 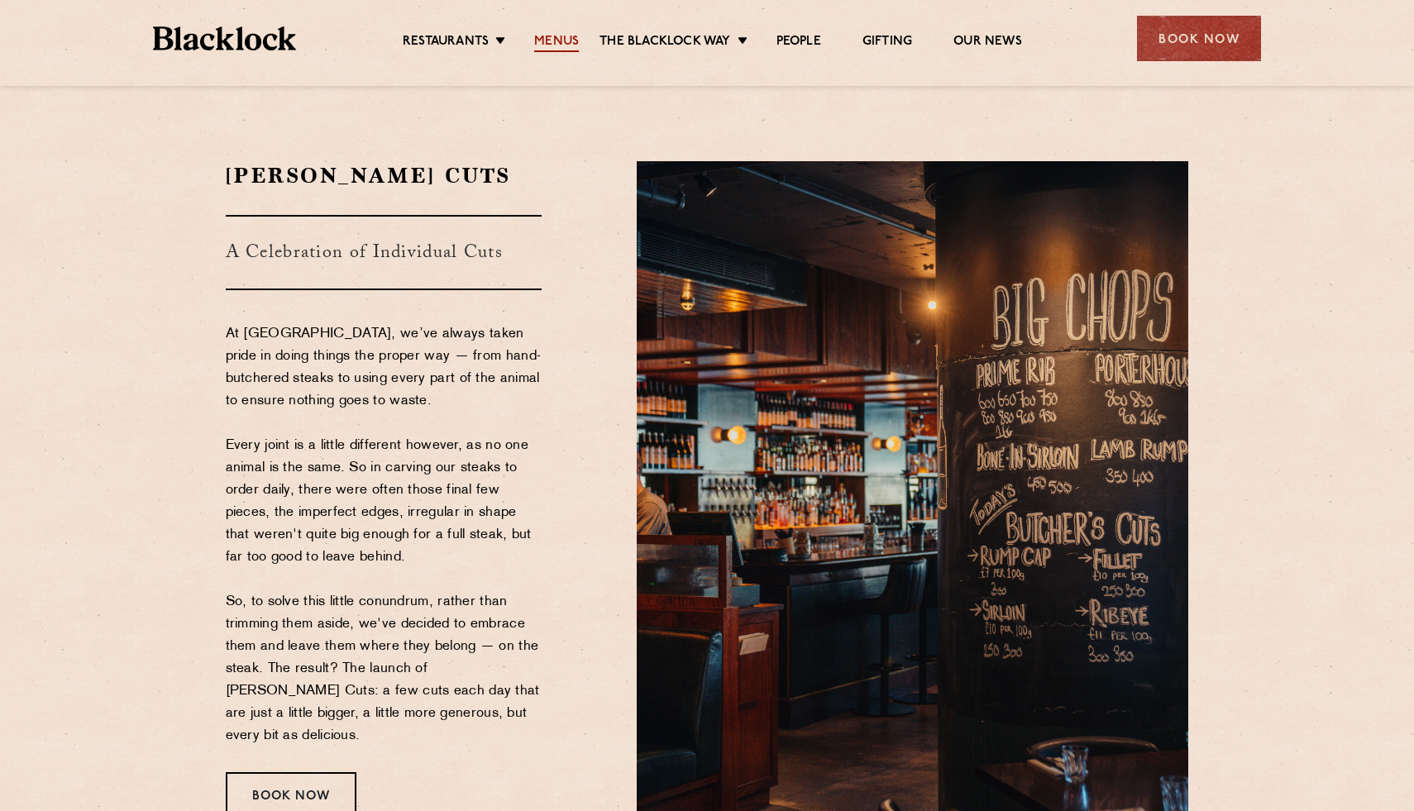 I want to click on h3: A Celebration of Individual Cuts, so click(x=384, y=252).